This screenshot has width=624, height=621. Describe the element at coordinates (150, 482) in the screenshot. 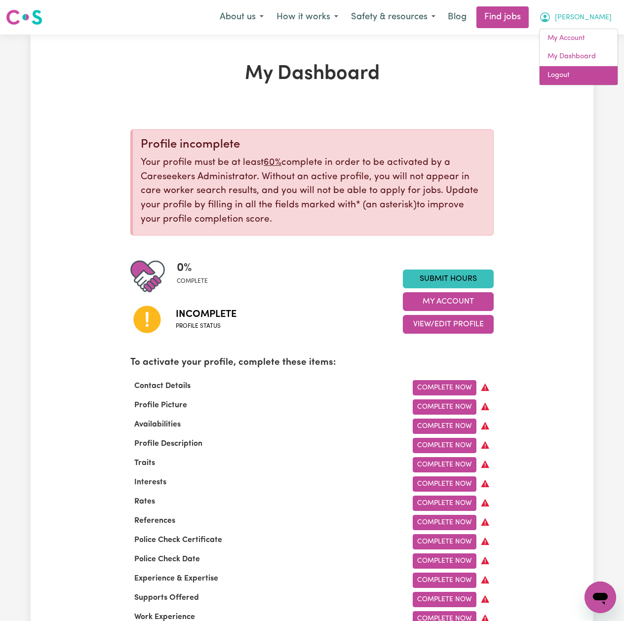

I see `span: Interests` at that location.